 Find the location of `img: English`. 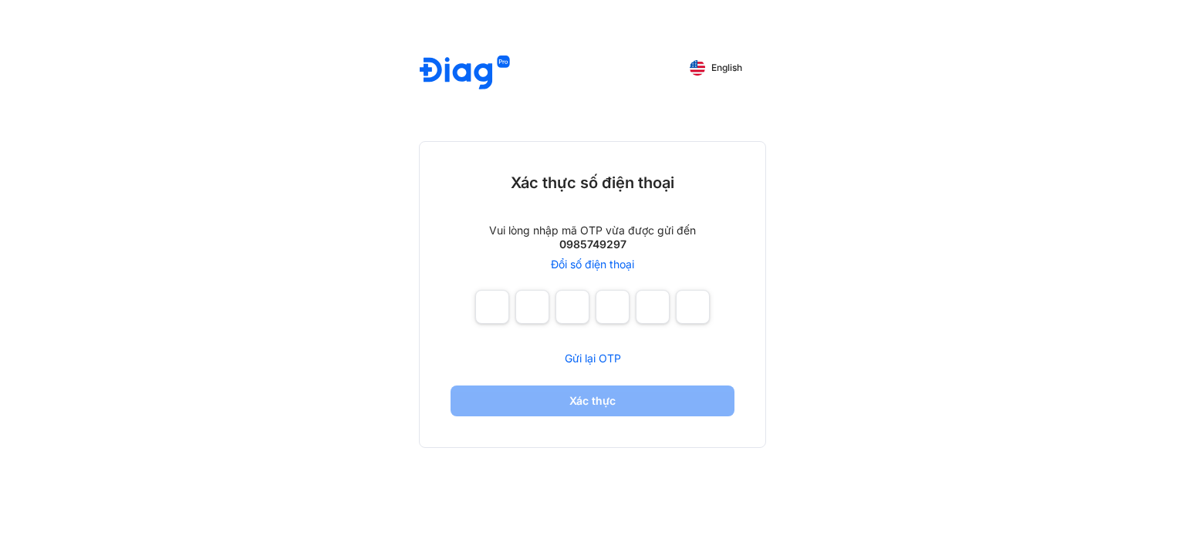

img: English is located at coordinates (698, 68).